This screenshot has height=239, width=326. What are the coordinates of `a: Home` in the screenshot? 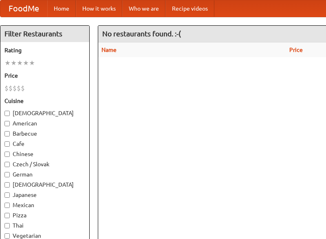 It's located at (62, 9).